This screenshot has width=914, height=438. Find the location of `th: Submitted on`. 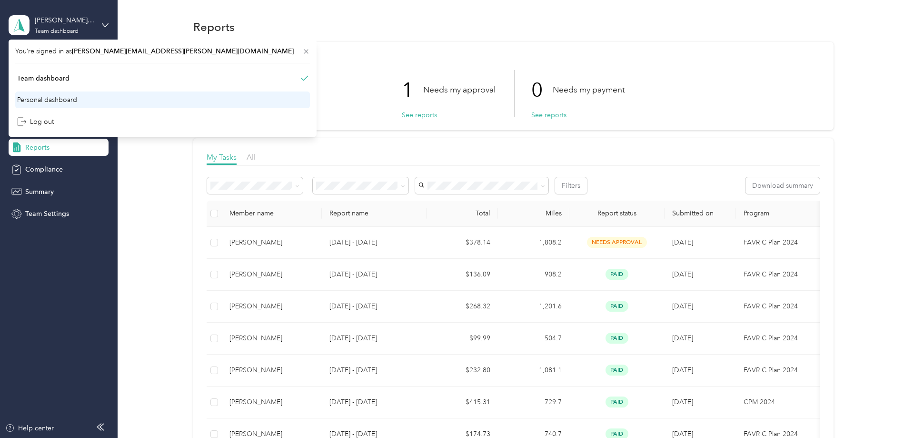

th: Submitted on is located at coordinates (700, 213).